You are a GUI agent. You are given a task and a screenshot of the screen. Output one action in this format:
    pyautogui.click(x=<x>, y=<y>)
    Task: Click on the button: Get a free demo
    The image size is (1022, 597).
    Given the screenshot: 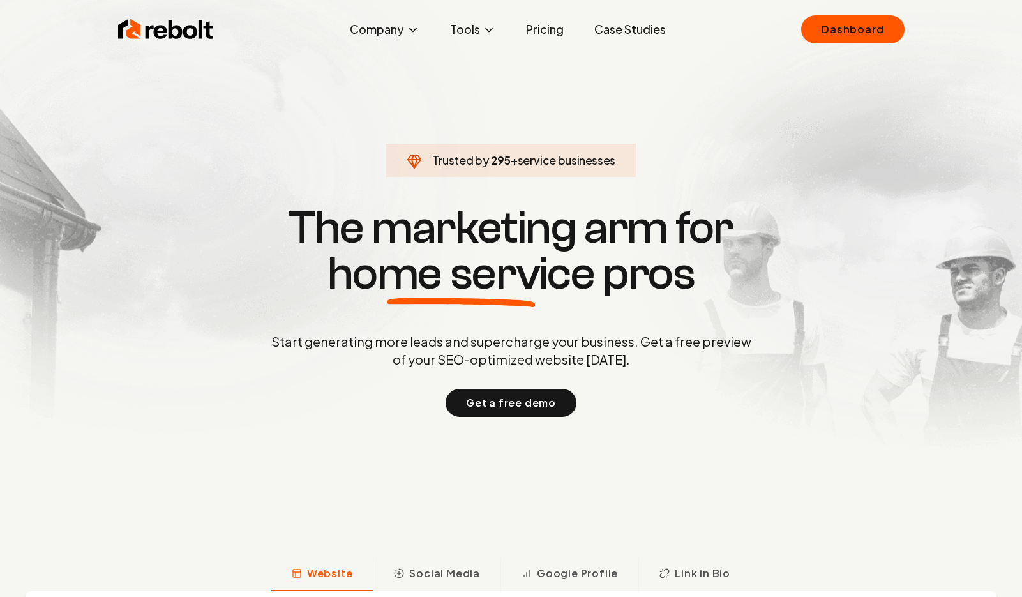 What is the action you would take?
    pyautogui.click(x=511, y=403)
    